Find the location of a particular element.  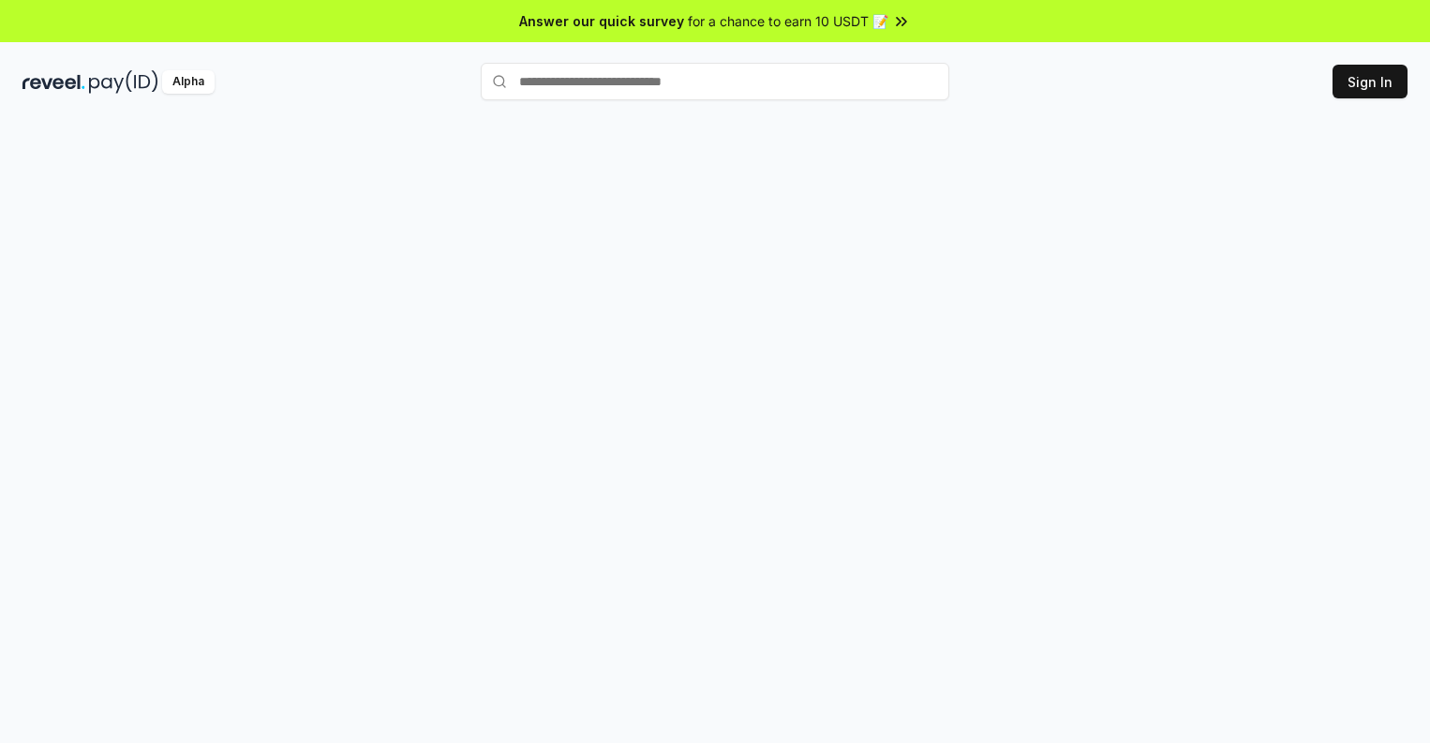

img: pay_id is located at coordinates (124, 82).